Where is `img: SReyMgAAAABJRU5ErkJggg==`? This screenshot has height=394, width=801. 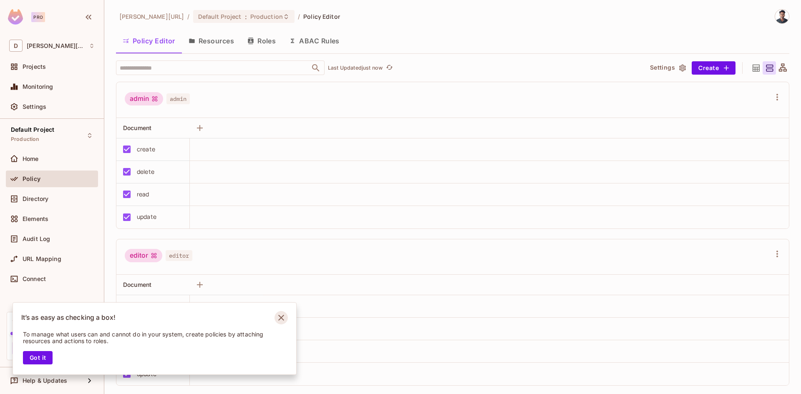 img: SReyMgAAAABJRU5ErkJggg== is located at coordinates (15, 17).